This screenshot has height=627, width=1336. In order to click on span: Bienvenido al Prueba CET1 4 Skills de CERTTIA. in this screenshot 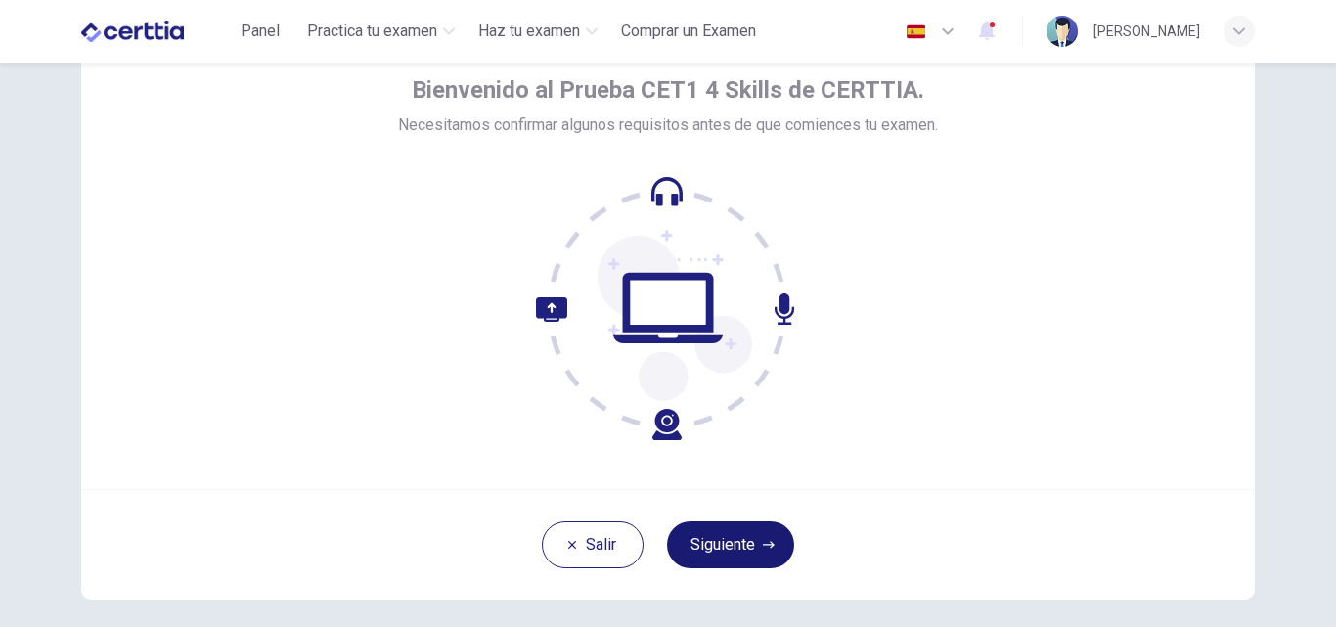, I will do `click(668, 90)`.